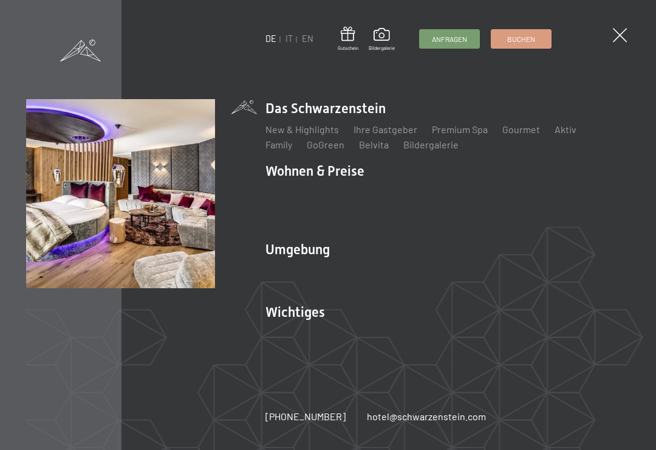 This screenshot has width=656, height=450. What do you see at coordinates (279, 144) in the screenshot?
I see `a: Family` at bounding box center [279, 144].